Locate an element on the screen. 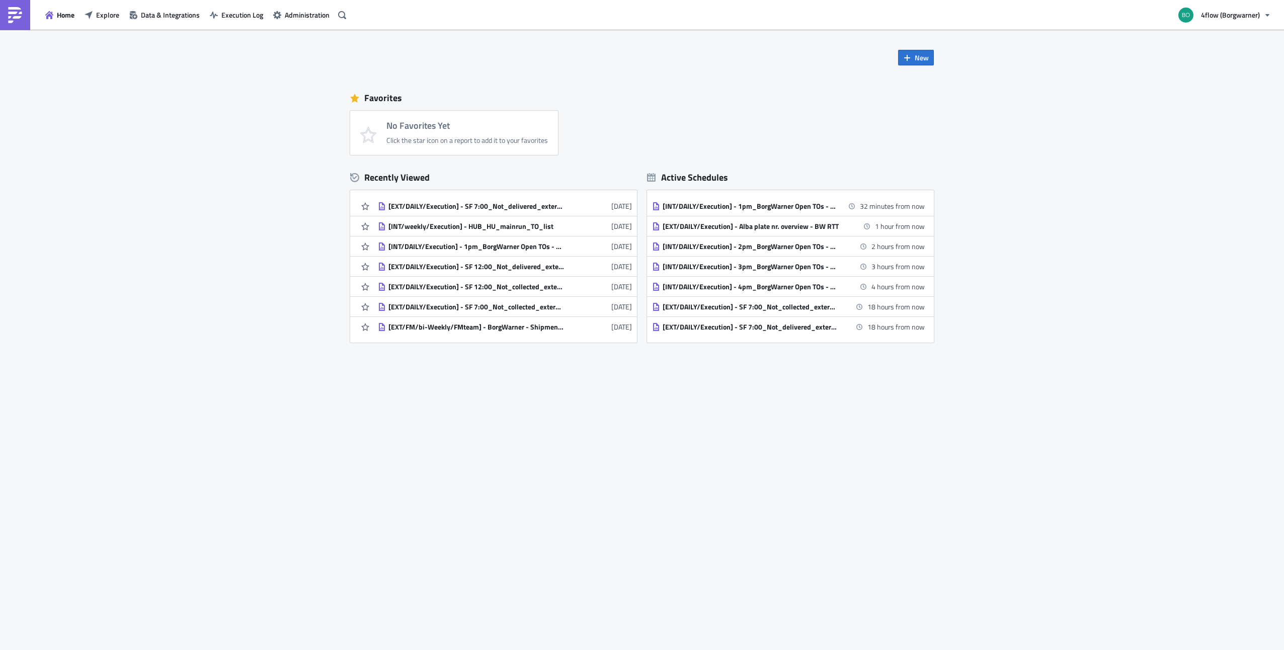  div: [EXT/DAILY/Execution] - SF 12:00_Not_delivered_external sending to carrier is located at coordinates (476, 267).